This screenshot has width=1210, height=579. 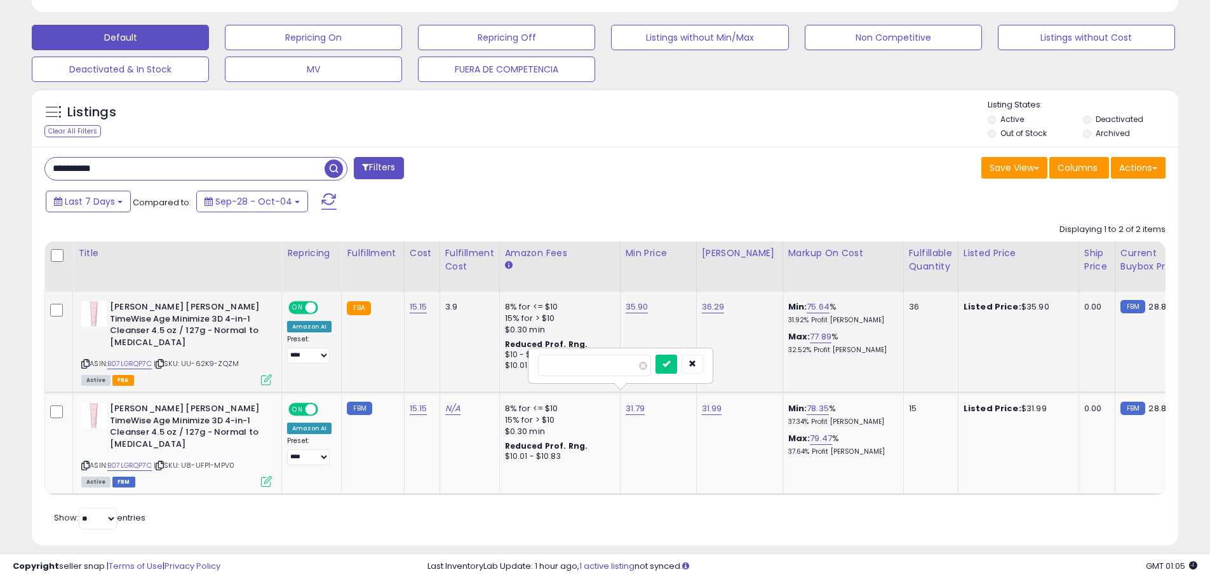 I want to click on button: Repricing Off, so click(x=506, y=37).